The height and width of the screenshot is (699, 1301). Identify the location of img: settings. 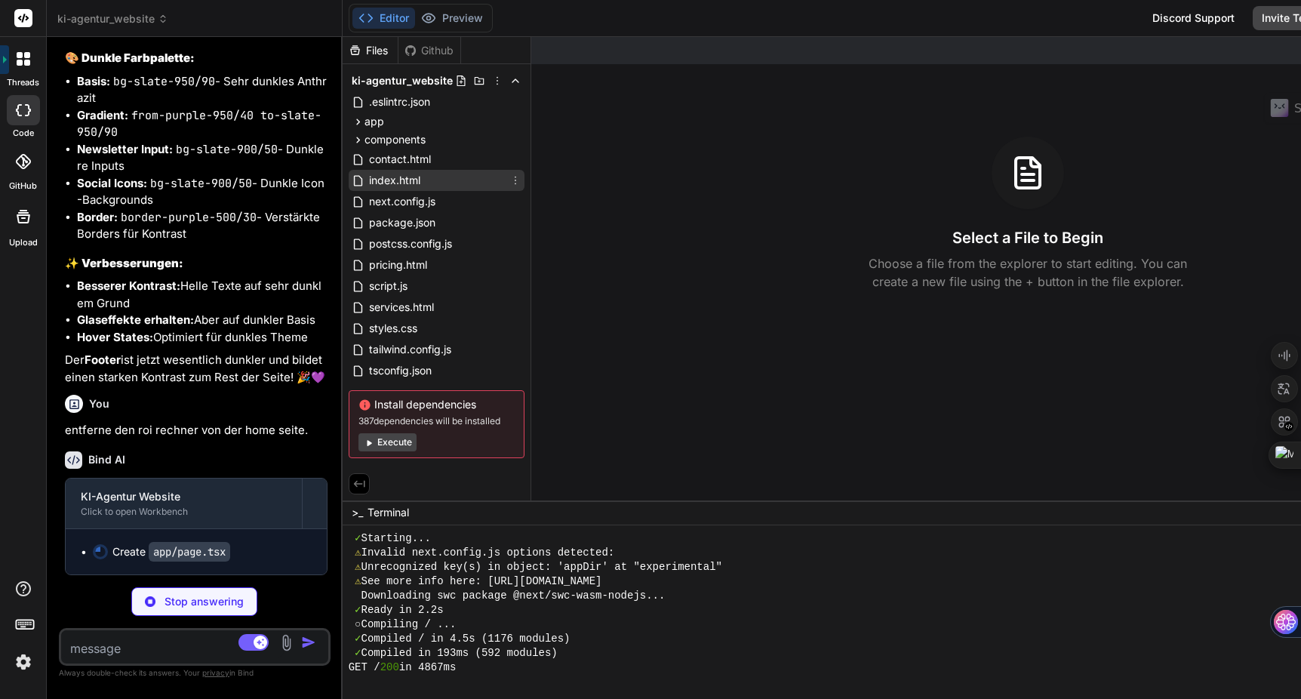
(23, 662).